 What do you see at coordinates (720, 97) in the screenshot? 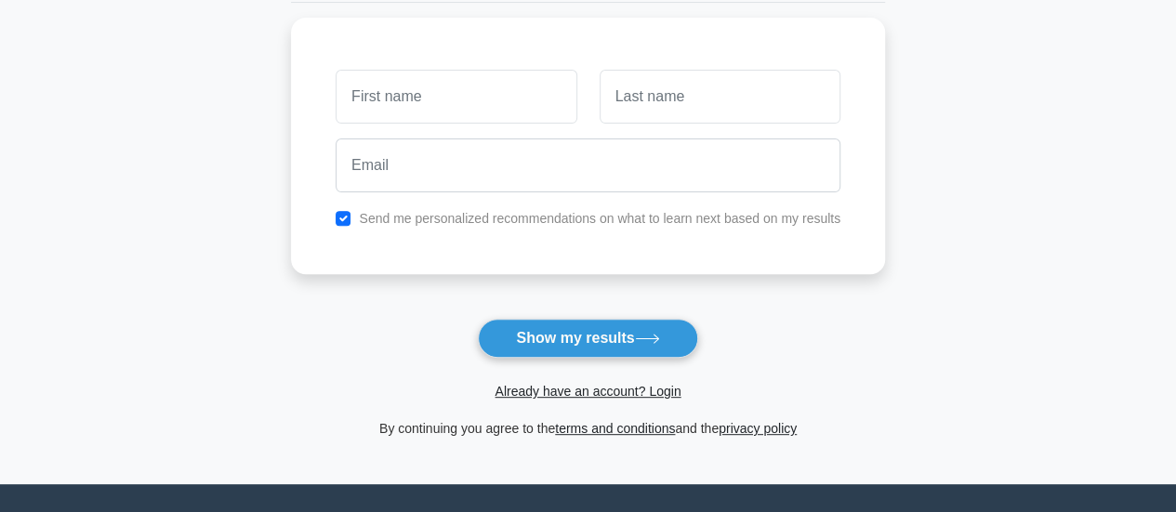
I see `input: Last name` at bounding box center [720, 97].